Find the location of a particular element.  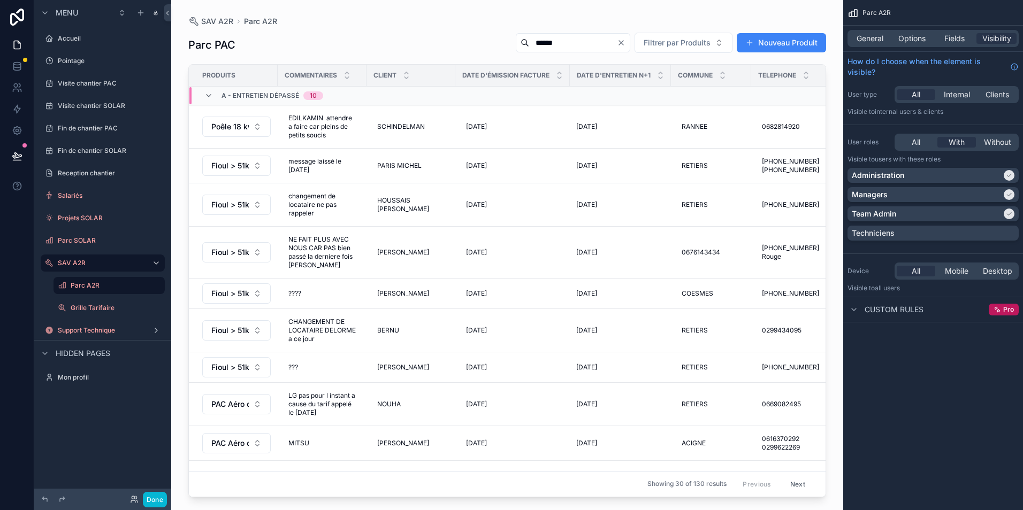

a: Visite chantier SOLAR is located at coordinates (103, 106).